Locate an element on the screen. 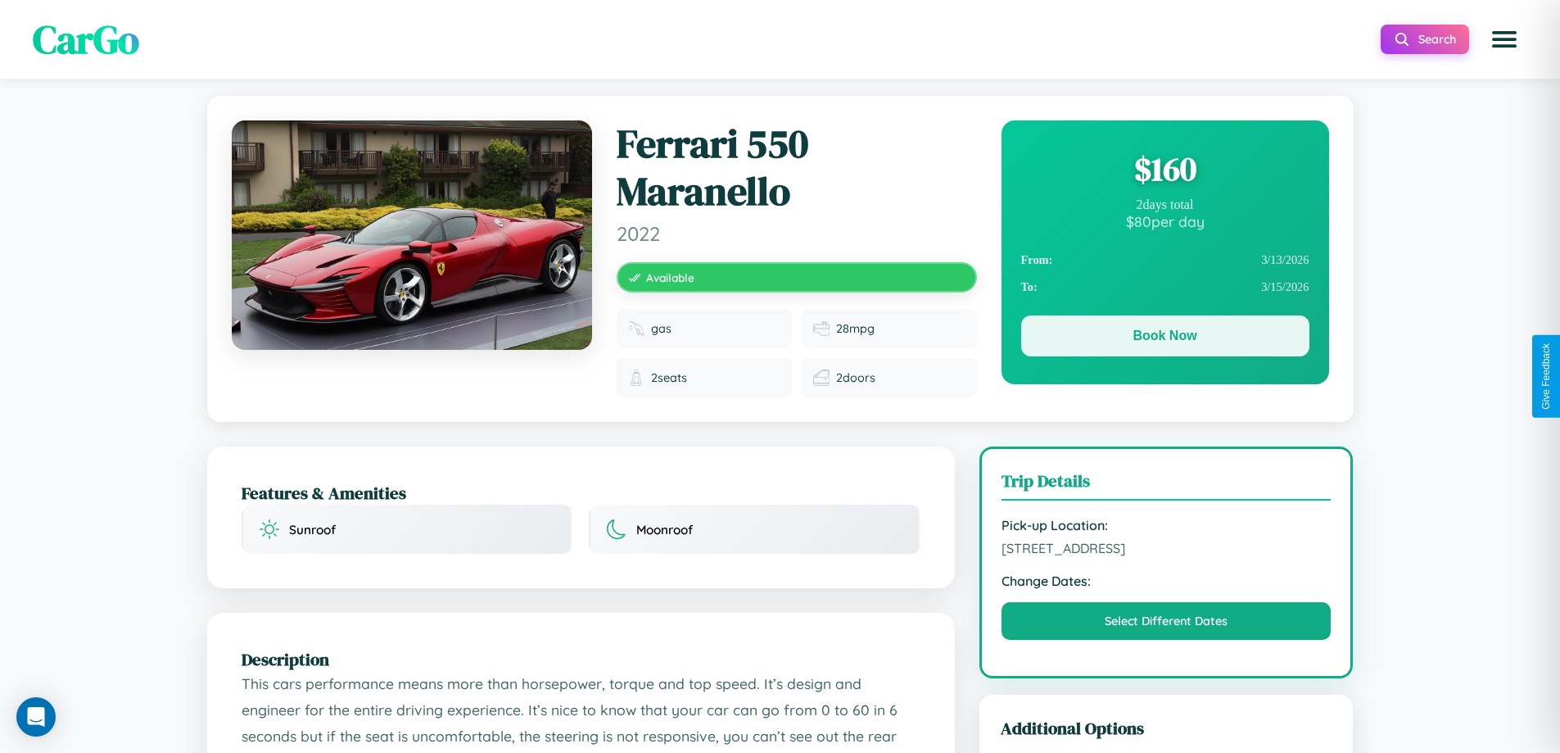 This screenshot has height=753, width=1560. span: gas is located at coordinates (661, 328).